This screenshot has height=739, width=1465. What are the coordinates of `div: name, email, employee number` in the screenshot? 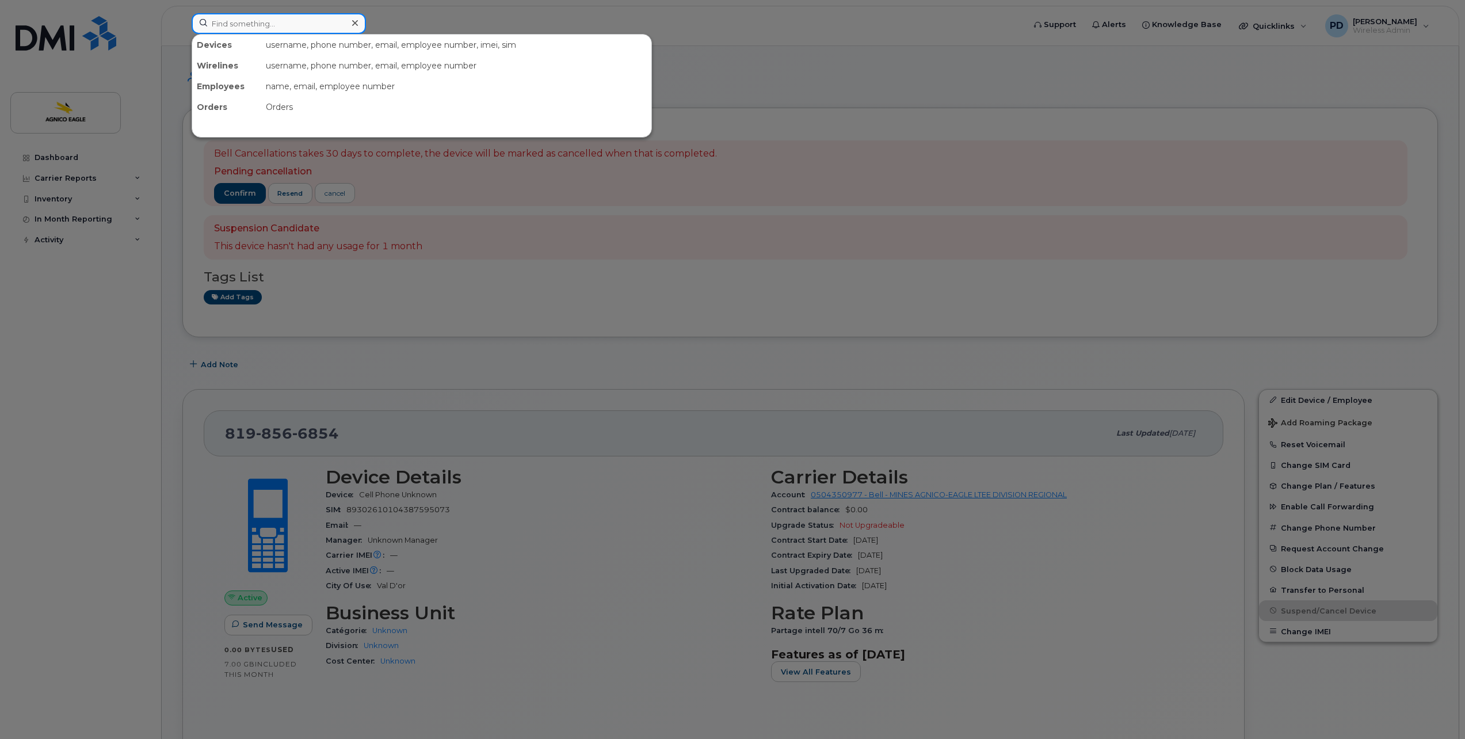 It's located at (456, 86).